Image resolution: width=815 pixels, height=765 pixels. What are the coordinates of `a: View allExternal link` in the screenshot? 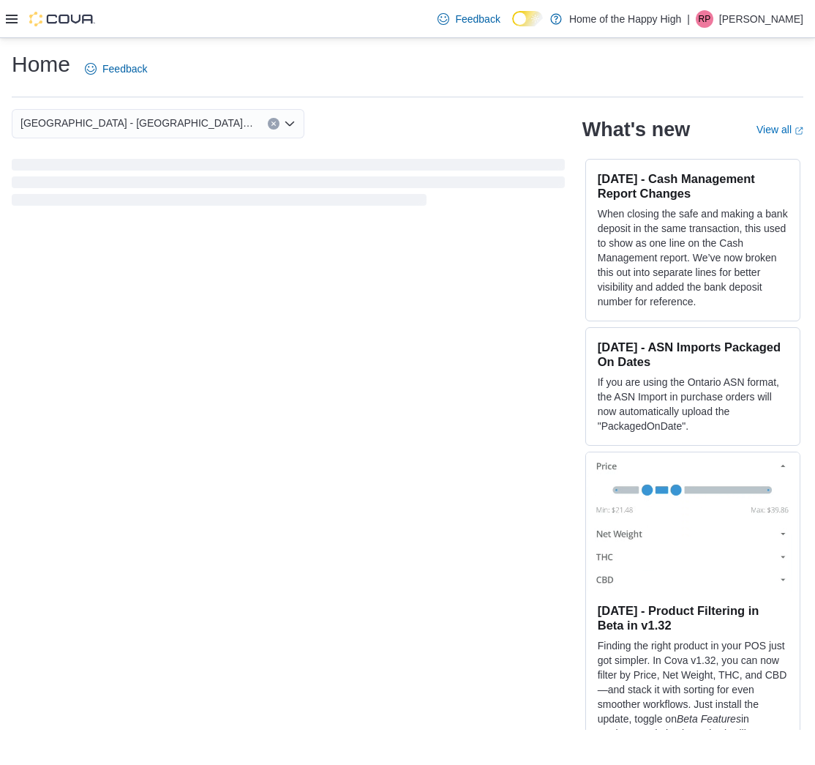 It's located at (780, 130).